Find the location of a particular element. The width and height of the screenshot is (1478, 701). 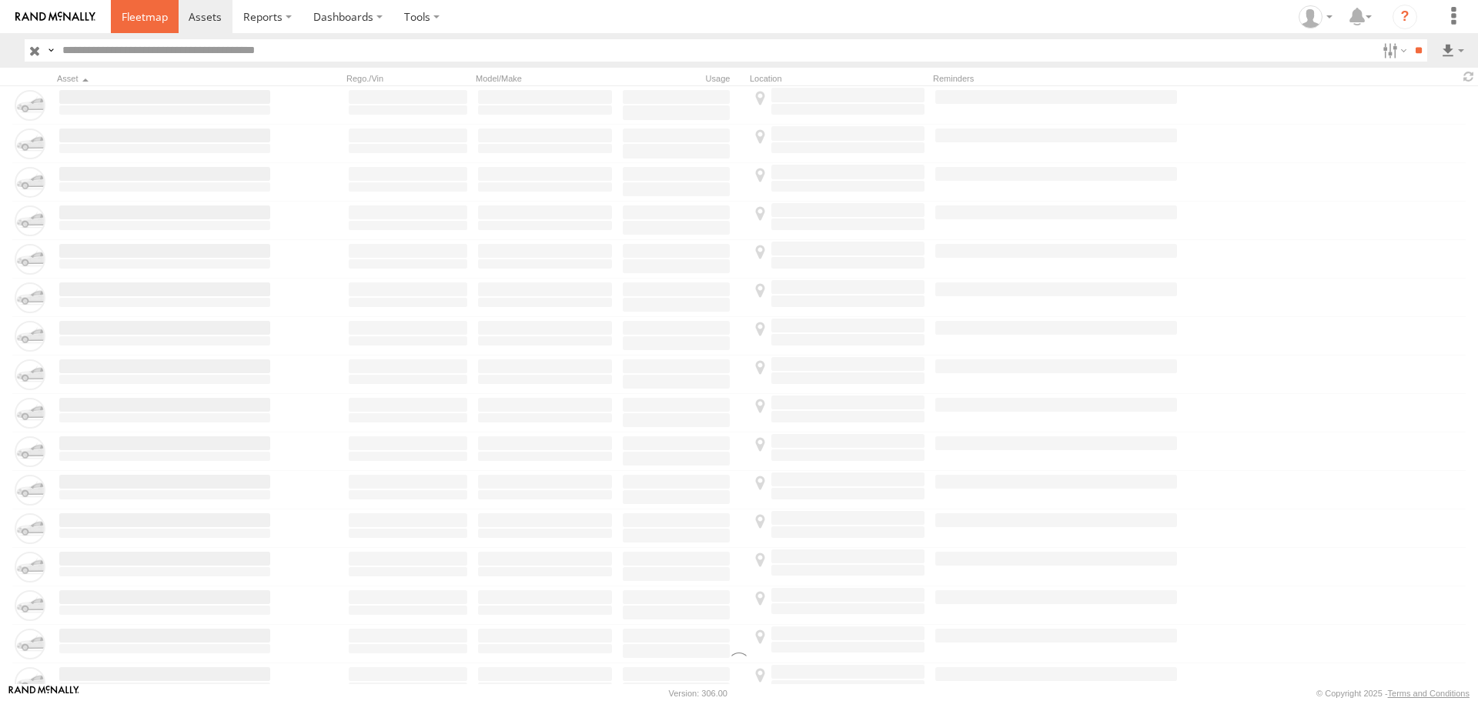

div: Usage is located at coordinates (682, 78).